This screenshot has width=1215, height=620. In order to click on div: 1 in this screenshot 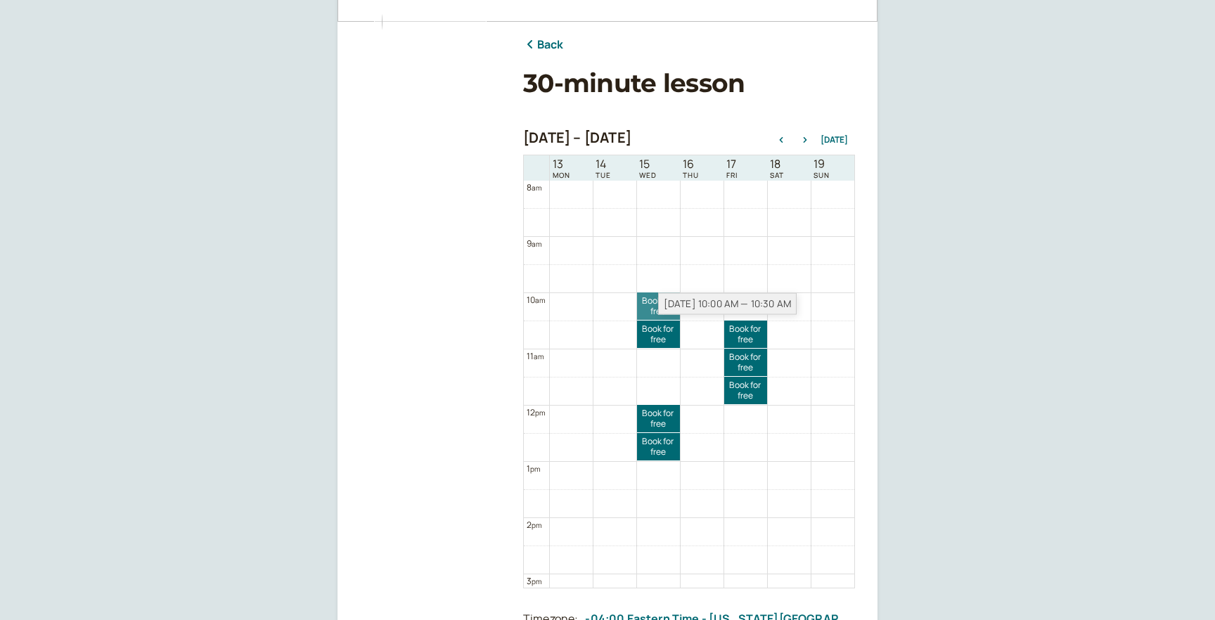, I will do `click(534, 468)`.